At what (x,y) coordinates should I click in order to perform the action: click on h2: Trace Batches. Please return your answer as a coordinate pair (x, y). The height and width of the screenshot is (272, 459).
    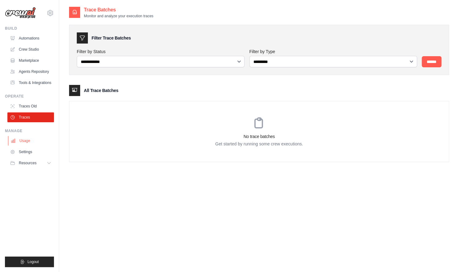
    Looking at the image, I should click on (118, 10).